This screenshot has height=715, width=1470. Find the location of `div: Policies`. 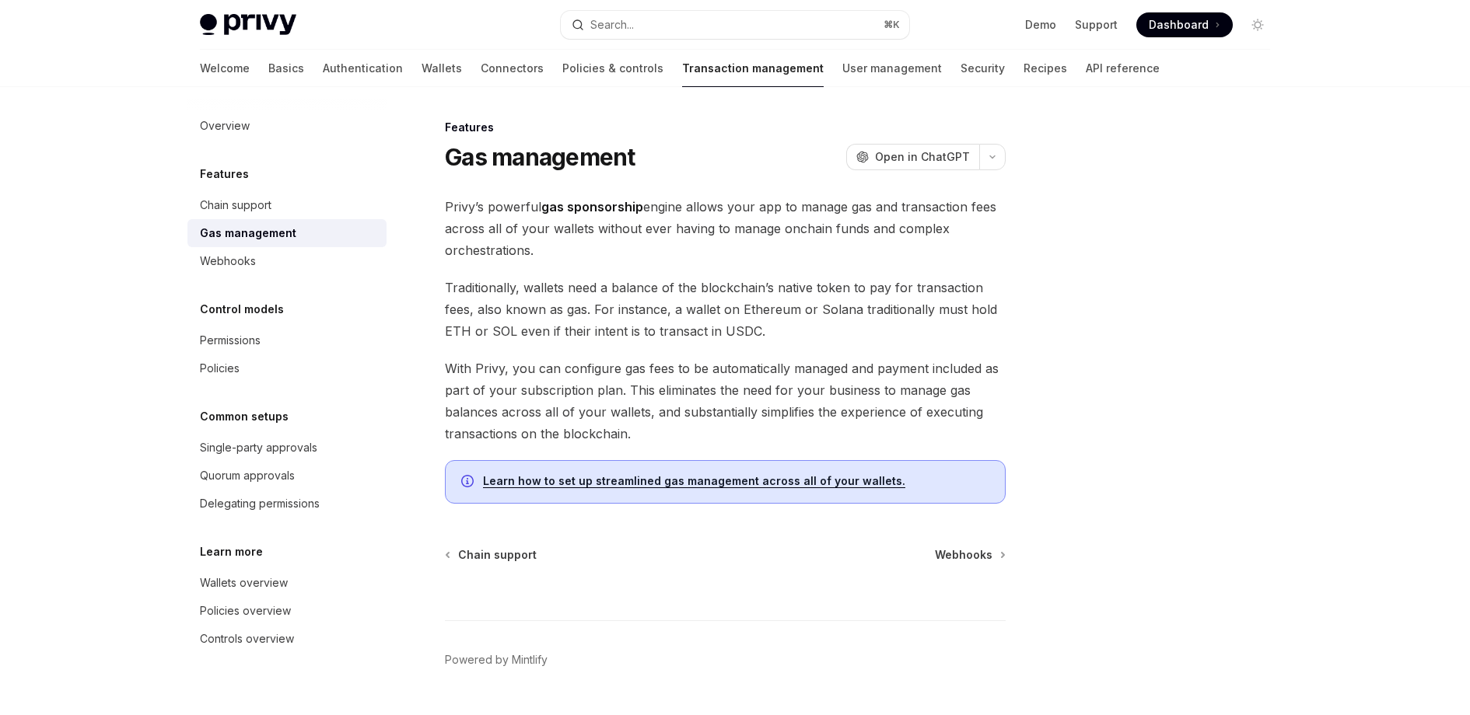

div: Policies is located at coordinates (219, 369).